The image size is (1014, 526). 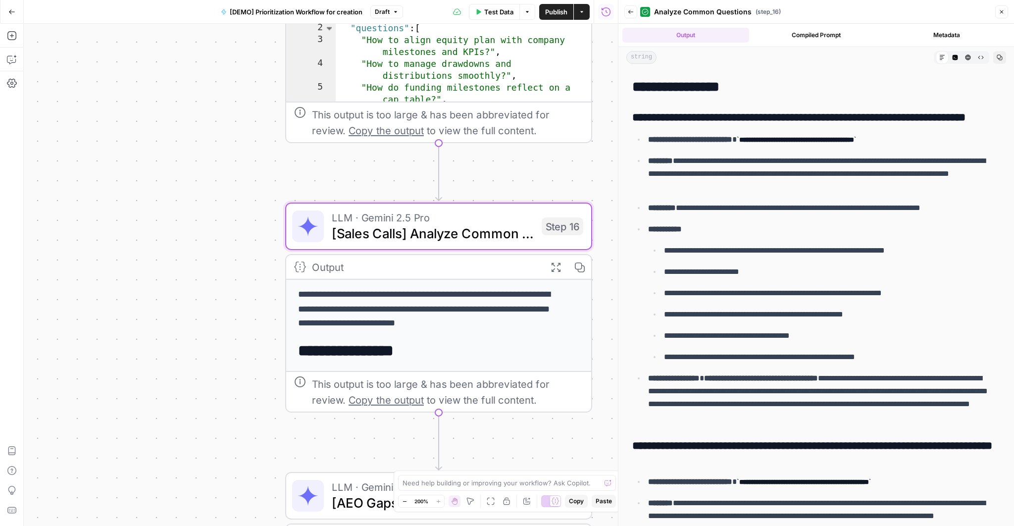 What do you see at coordinates (499, 12) in the screenshot?
I see `span: Test Data` at bounding box center [499, 12].